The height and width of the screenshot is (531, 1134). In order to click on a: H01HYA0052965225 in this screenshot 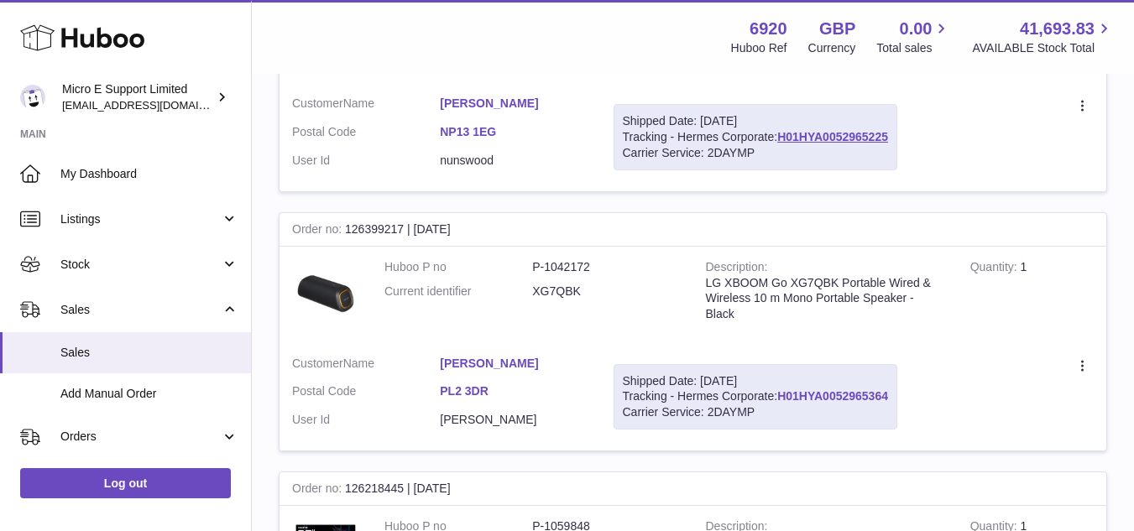, I will do `click(832, 137)`.